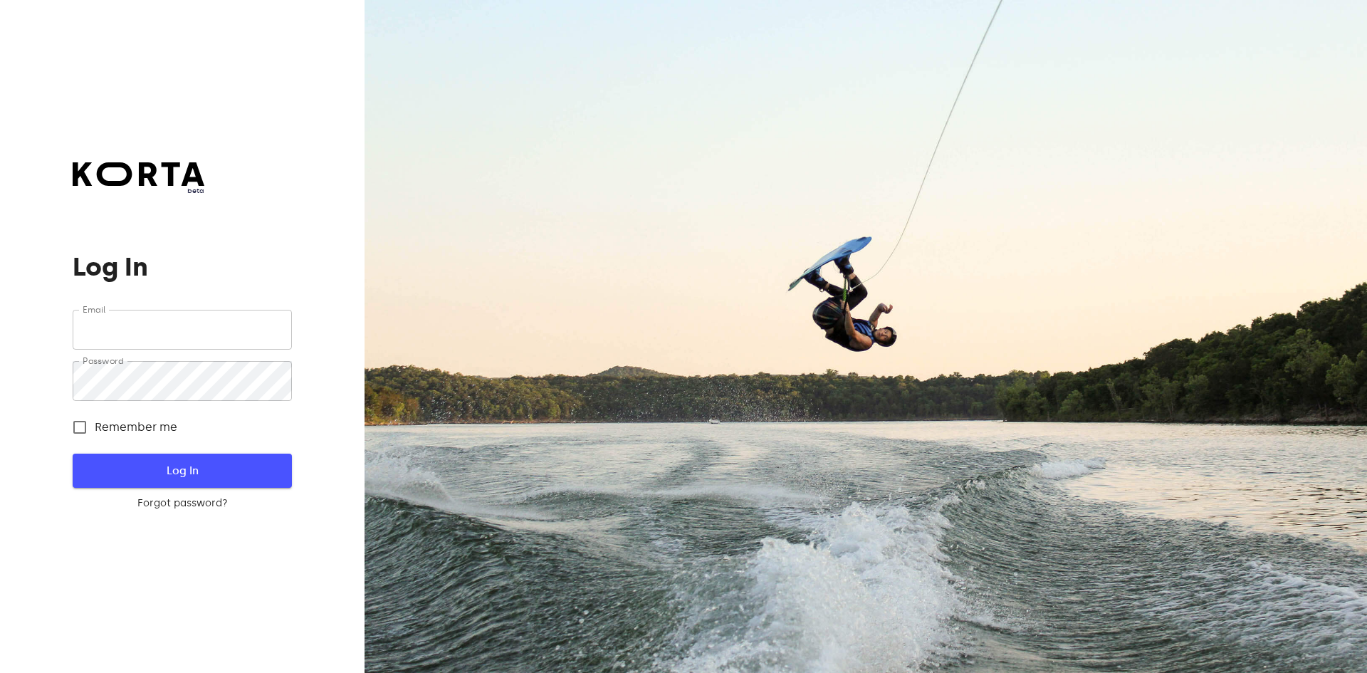 The image size is (1367, 673). Describe the element at coordinates (182, 503) in the screenshot. I see `a: Forgot password?` at that location.